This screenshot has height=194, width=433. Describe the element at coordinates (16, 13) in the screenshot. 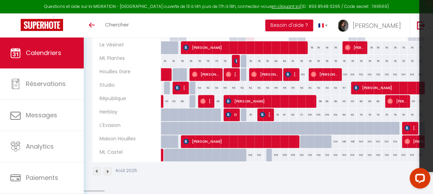

I see `button: Open LiveChat chat widget` at that location.